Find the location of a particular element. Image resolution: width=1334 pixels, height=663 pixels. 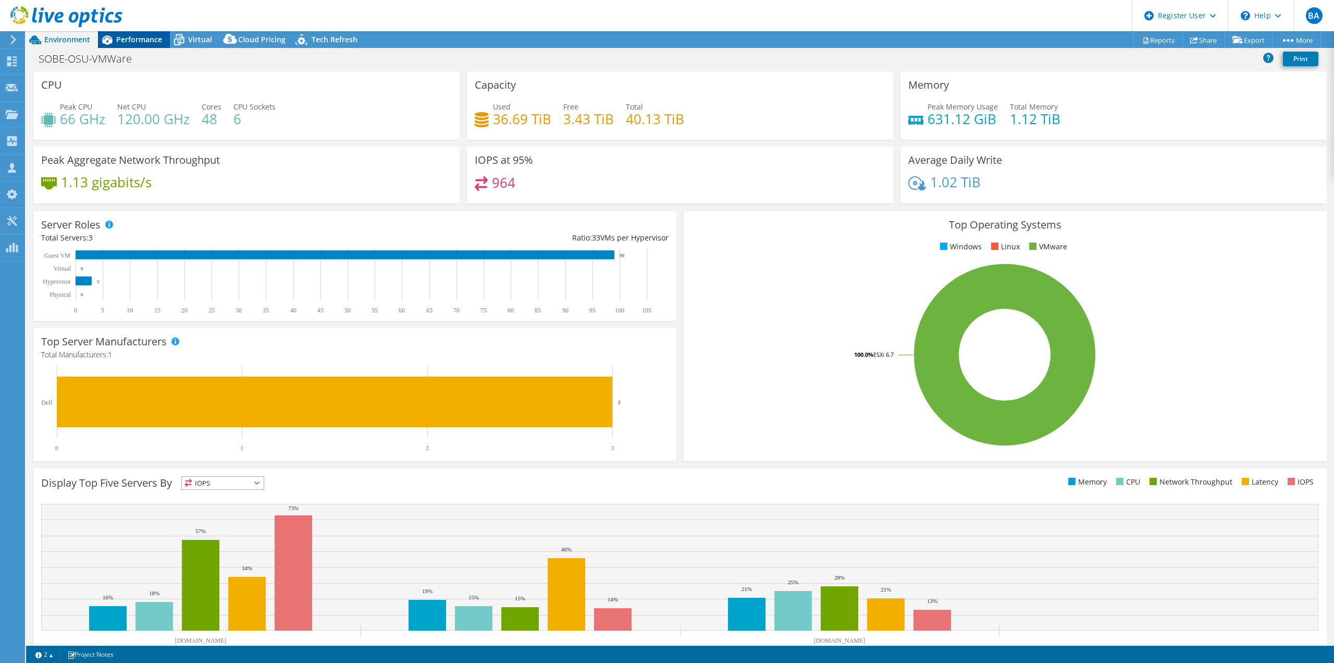

h4: Total Manufacturers: is located at coordinates (355, 354).